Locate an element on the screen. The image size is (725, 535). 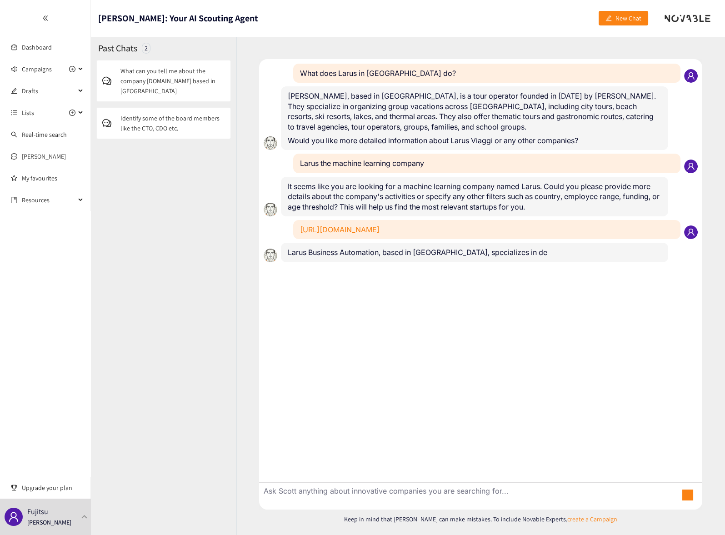
span: book is located at coordinates (14, 200).